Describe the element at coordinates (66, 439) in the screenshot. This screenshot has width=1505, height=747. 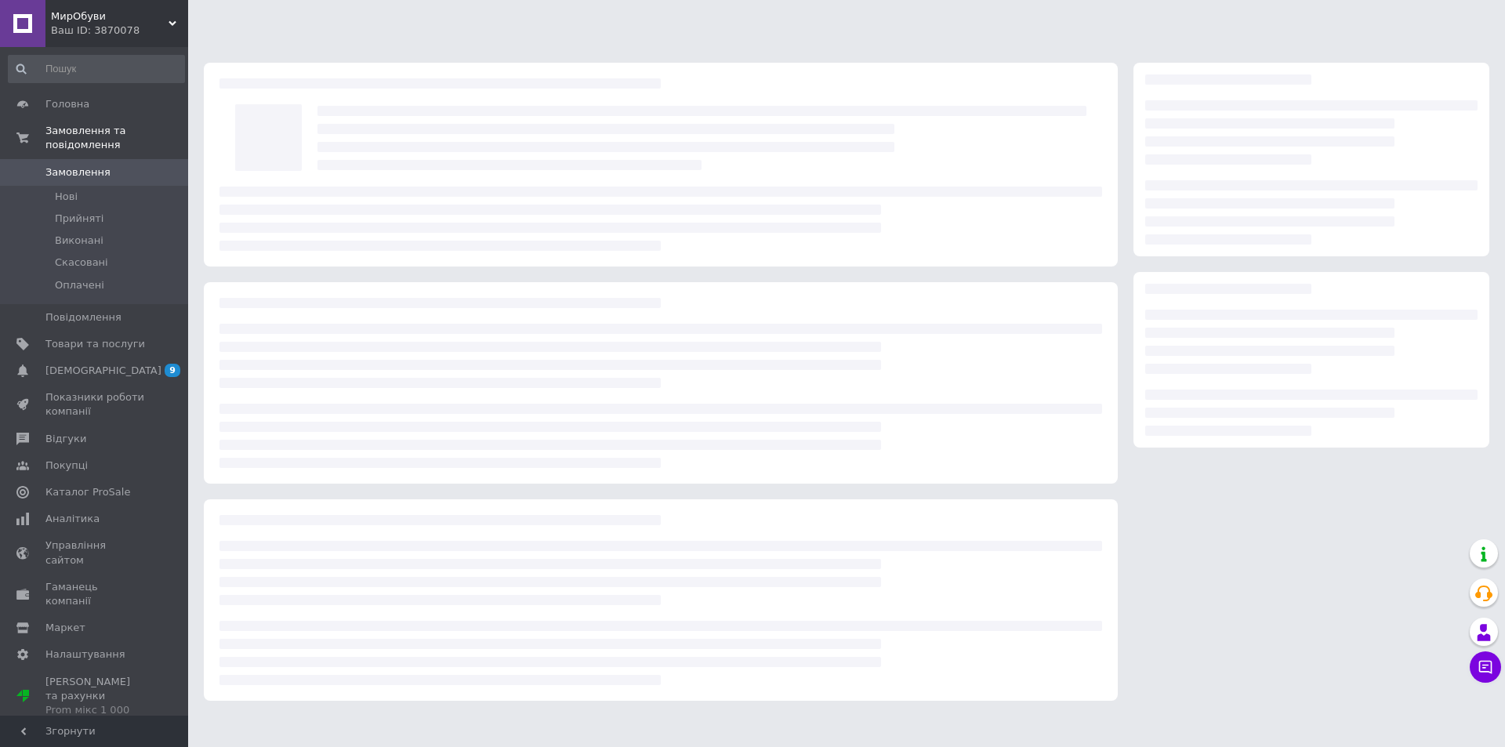
I see `span: Відгуки` at that location.